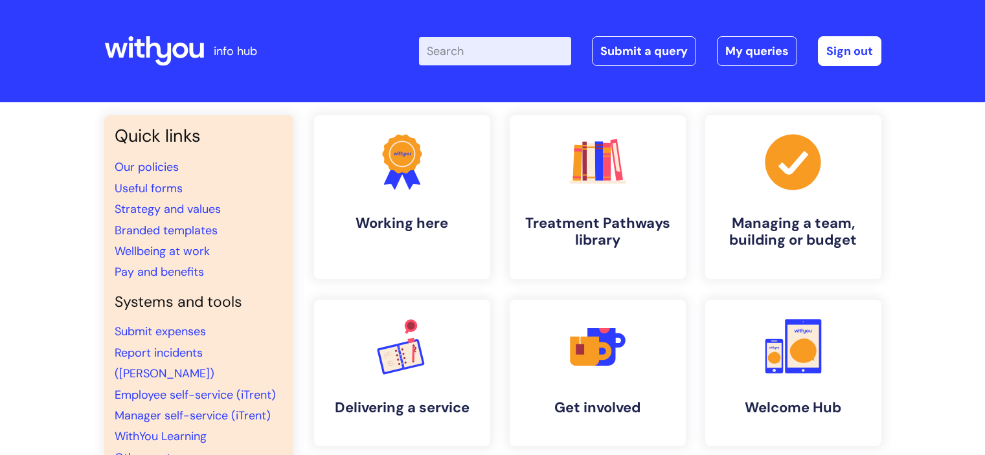 The width and height of the screenshot is (985, 455). Describe the element at coordinates (199, 136) in the screenshot. I see `h3: Quick links` at that location.